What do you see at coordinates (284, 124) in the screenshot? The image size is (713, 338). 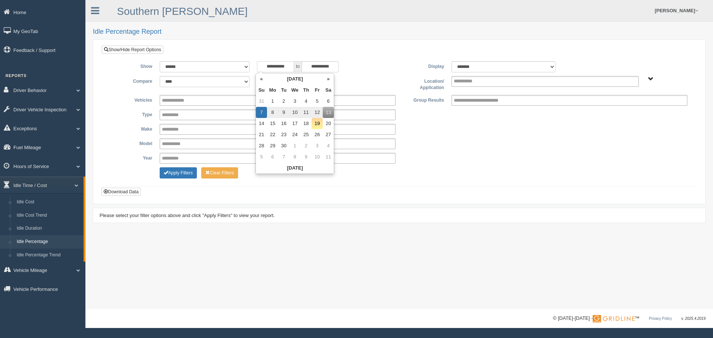 I see `td: 16` at bounding box center [284, 124].